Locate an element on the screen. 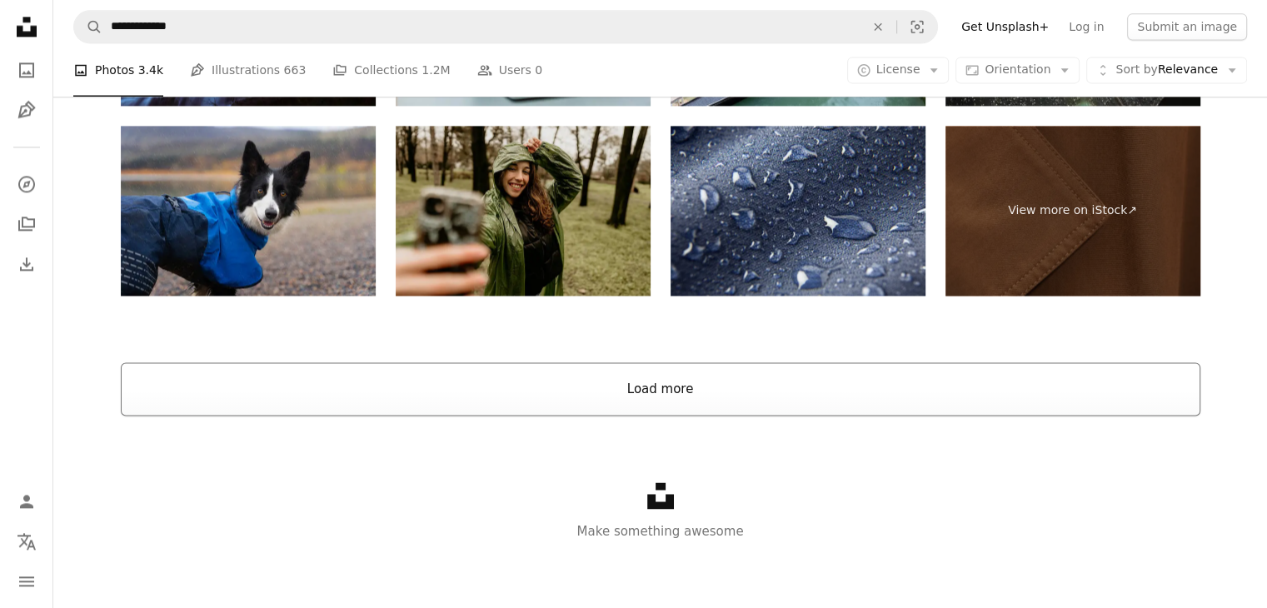 The width and height of the screenshot is (1267, 608). img: Blue waterproof membrane textile background is located at coordinates (798, 211).